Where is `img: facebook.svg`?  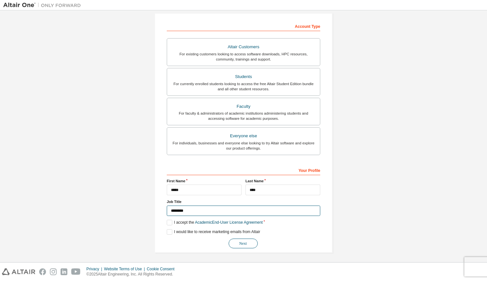 img: facebook.svg is located at coordinates (42, 271).